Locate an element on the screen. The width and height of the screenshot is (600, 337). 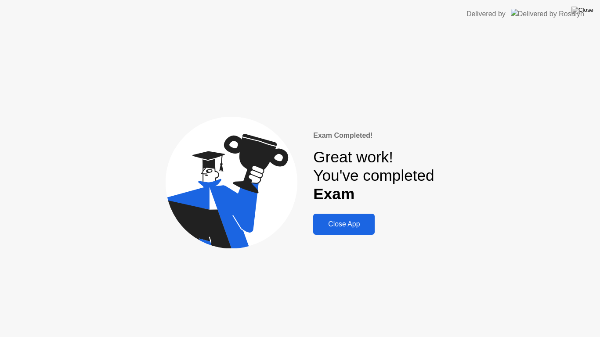
img: Delivered by Rosalyn is located at coordinates (547, 14).